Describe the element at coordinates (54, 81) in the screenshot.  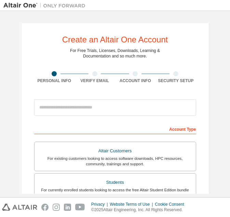
I see `div: Personal Info` at that location.